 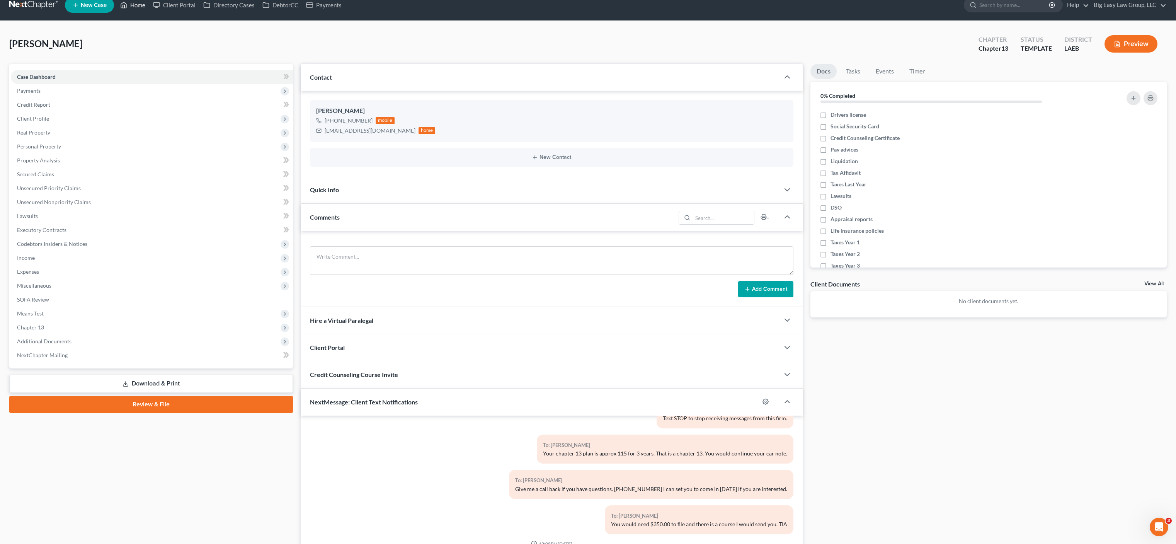 What do you see at coordinates (917, 71) in the screenshot?
I see `a: Timer` at bounding box center [917, 71].